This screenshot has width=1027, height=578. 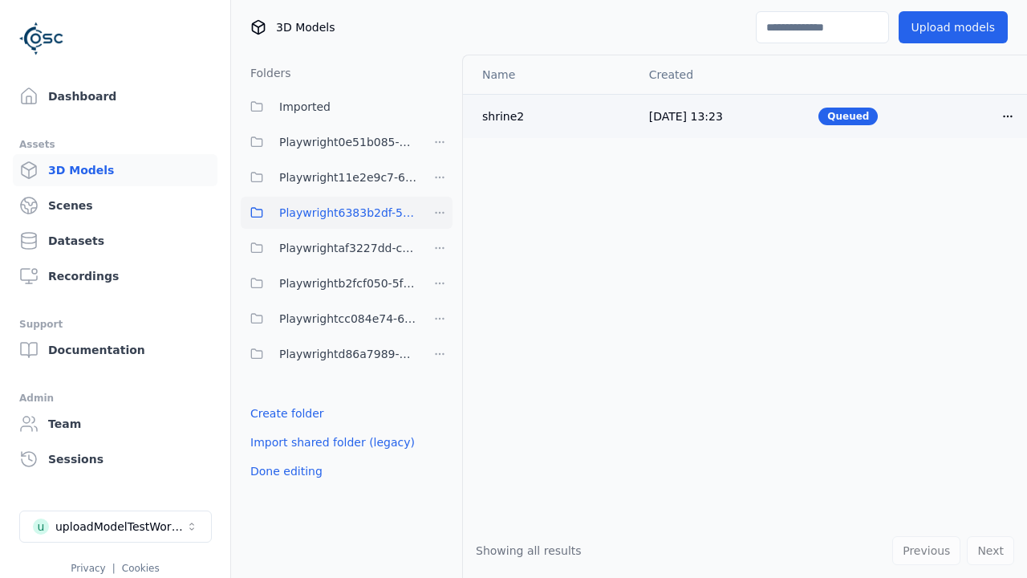 I want to click on a: Cookies, so click(x=140, y=568).